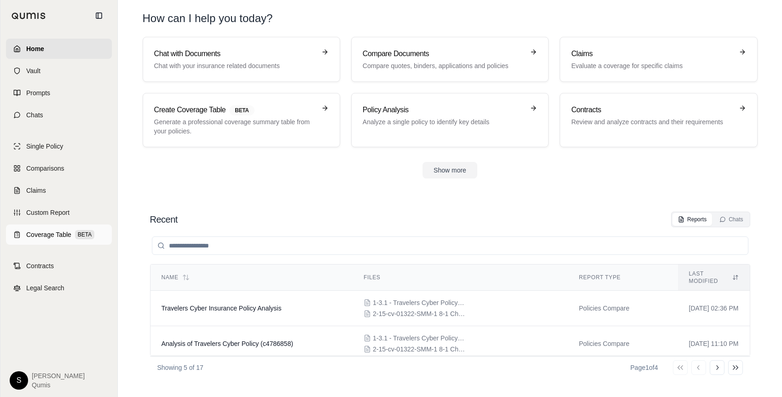 The height and width of the screenshot is (397, 782). I want to click on span: Claims, so click(36, 191).